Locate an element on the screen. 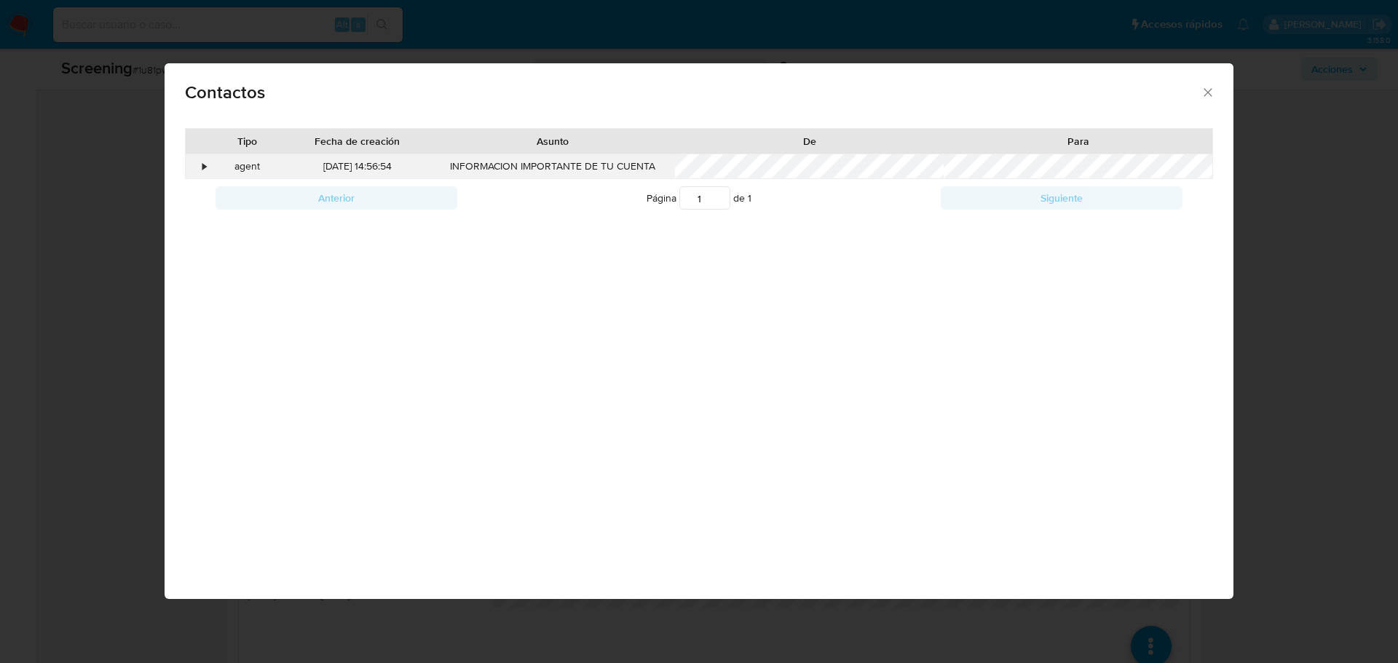  div: Tipo is located at coordinates (247, 141).